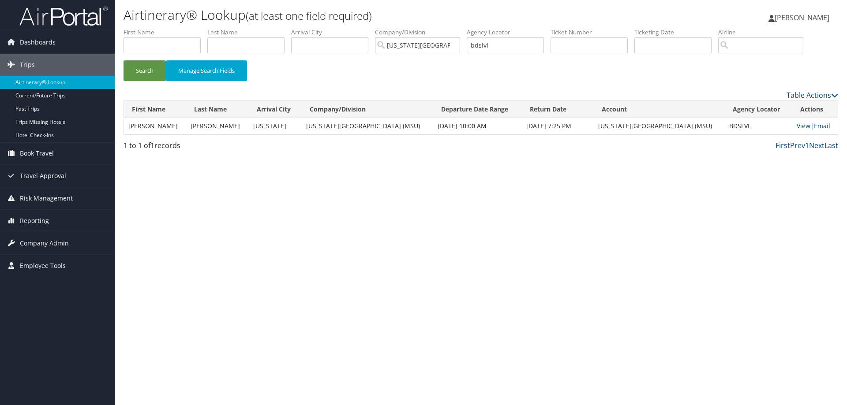 The height and width of the screenshot is (405, 847). What do you see at coordinates (815, 109) in the screenshot?
I see `th: Actions` at bounding box center [815, 109].